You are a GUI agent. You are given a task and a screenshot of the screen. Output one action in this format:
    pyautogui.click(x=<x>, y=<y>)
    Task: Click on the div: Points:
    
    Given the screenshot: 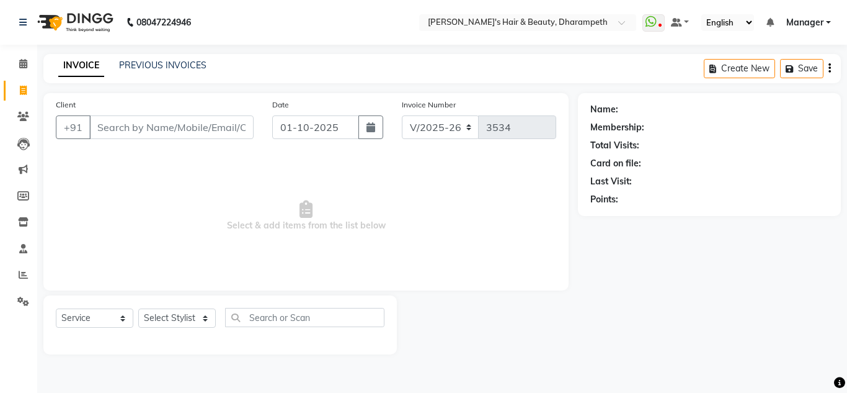 What is the action you would take?
    pyautogui.click(x=604, y=199)
    